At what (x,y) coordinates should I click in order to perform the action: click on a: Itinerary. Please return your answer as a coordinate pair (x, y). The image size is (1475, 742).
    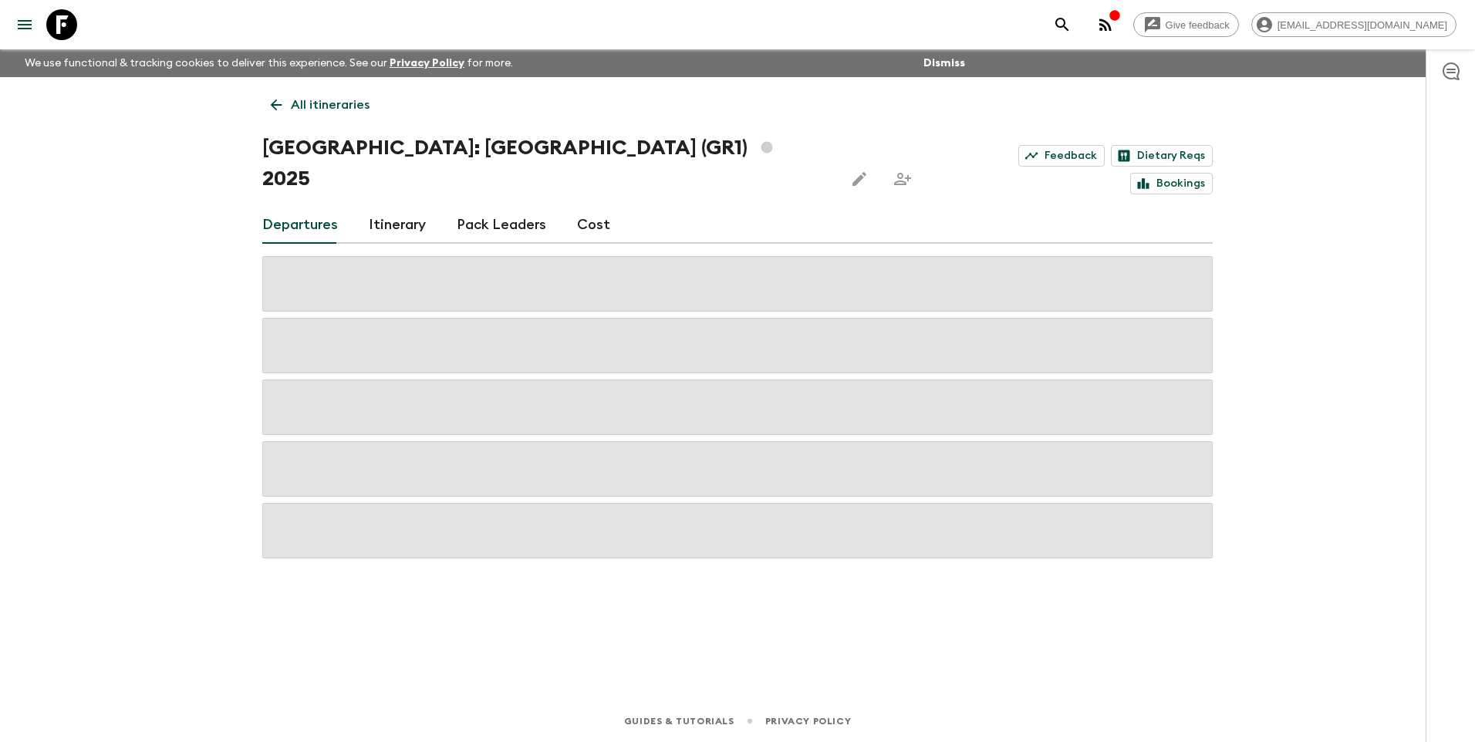
    Looking at the image, I should click on (397, 225).